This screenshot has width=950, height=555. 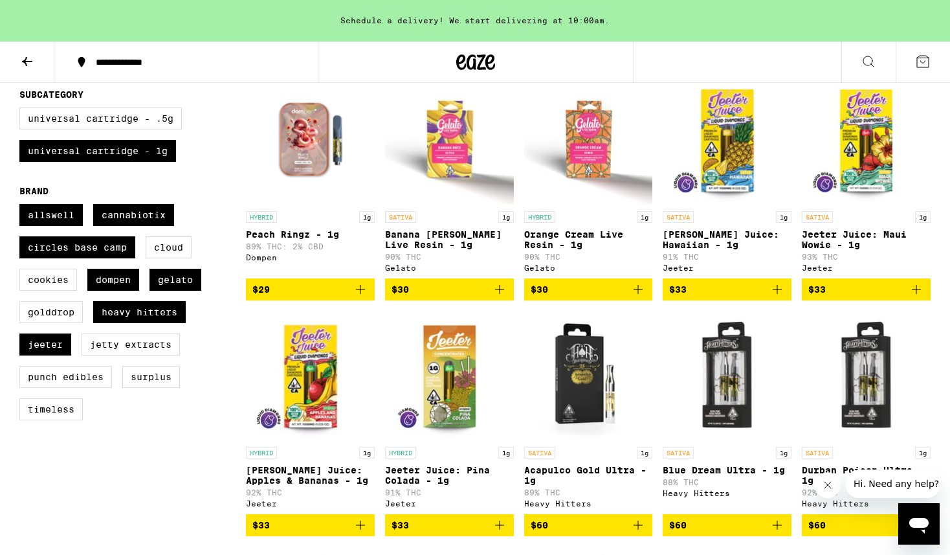 What do you see at coordinates (50, 14) in the screenshot?
I see `span: Hi. Need any help?` at bounding box center [50, 14].